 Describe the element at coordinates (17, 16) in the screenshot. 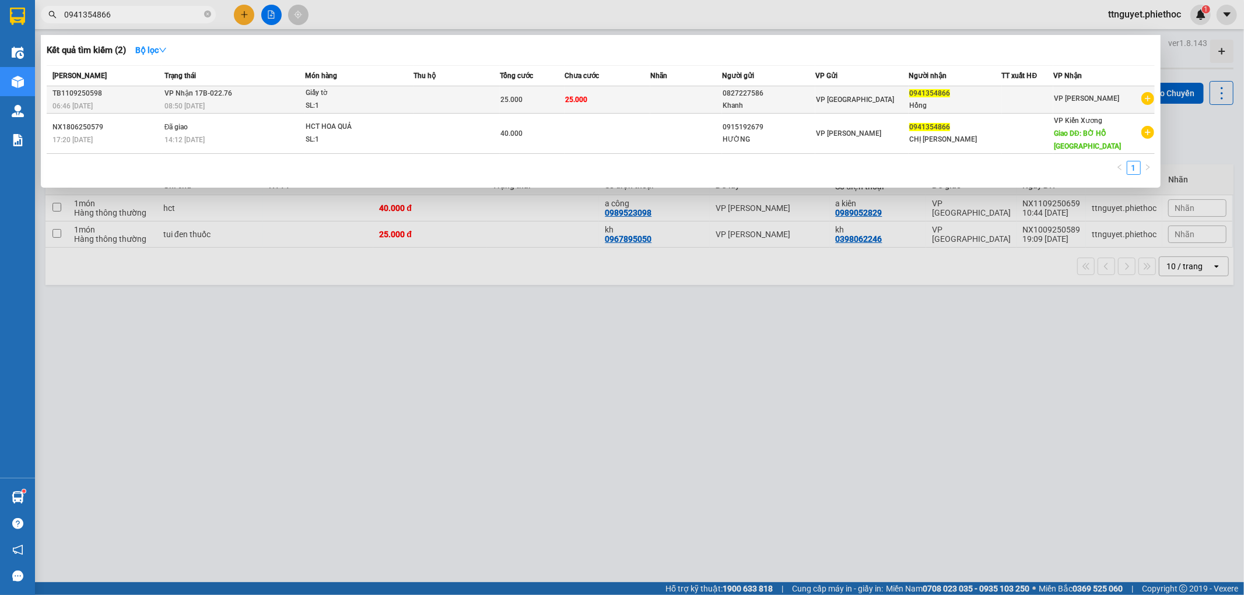

I see `img: logo-vxr` at that location.